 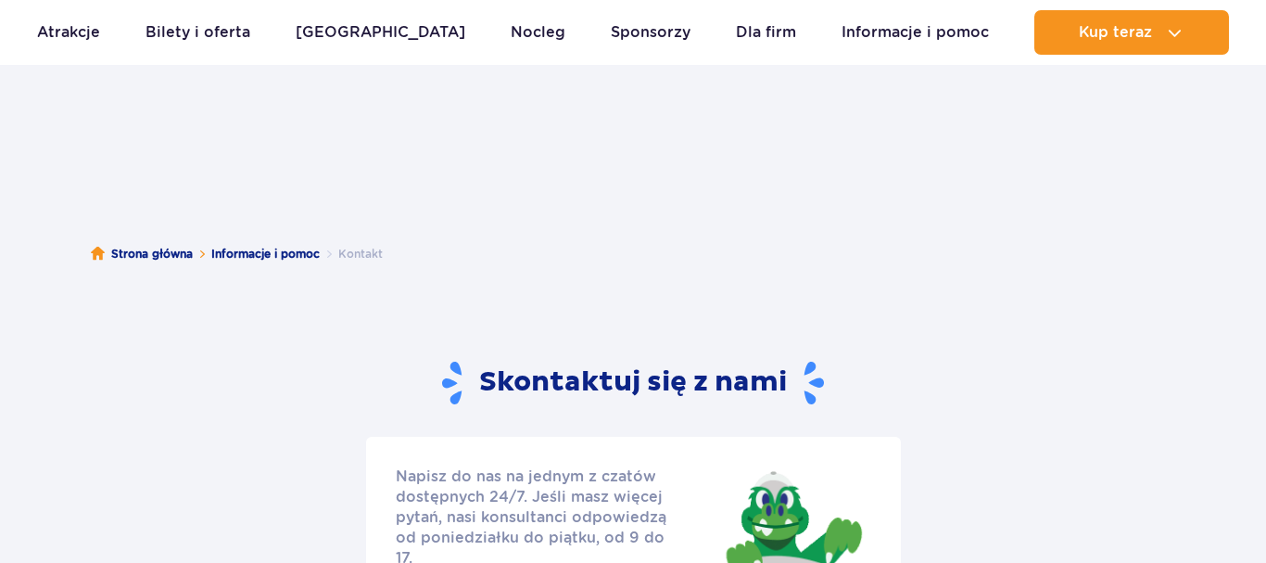 What do you see at coordinates (69, 32) in the screenshot?
I see `a: Atrakcje` at bounding box center [69, 32].